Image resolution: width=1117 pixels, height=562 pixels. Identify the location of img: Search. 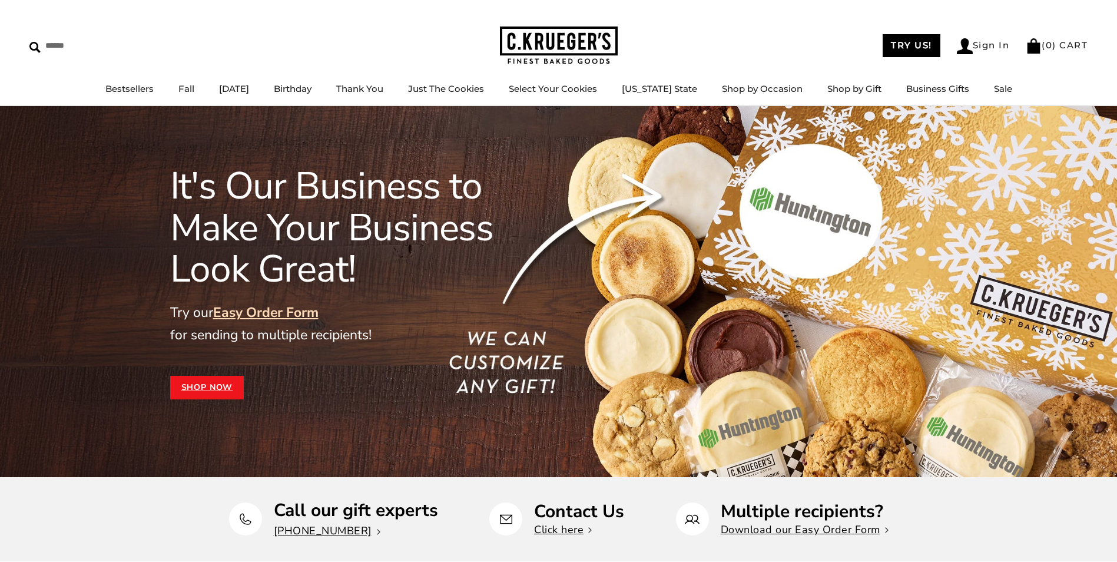
(35, 47).